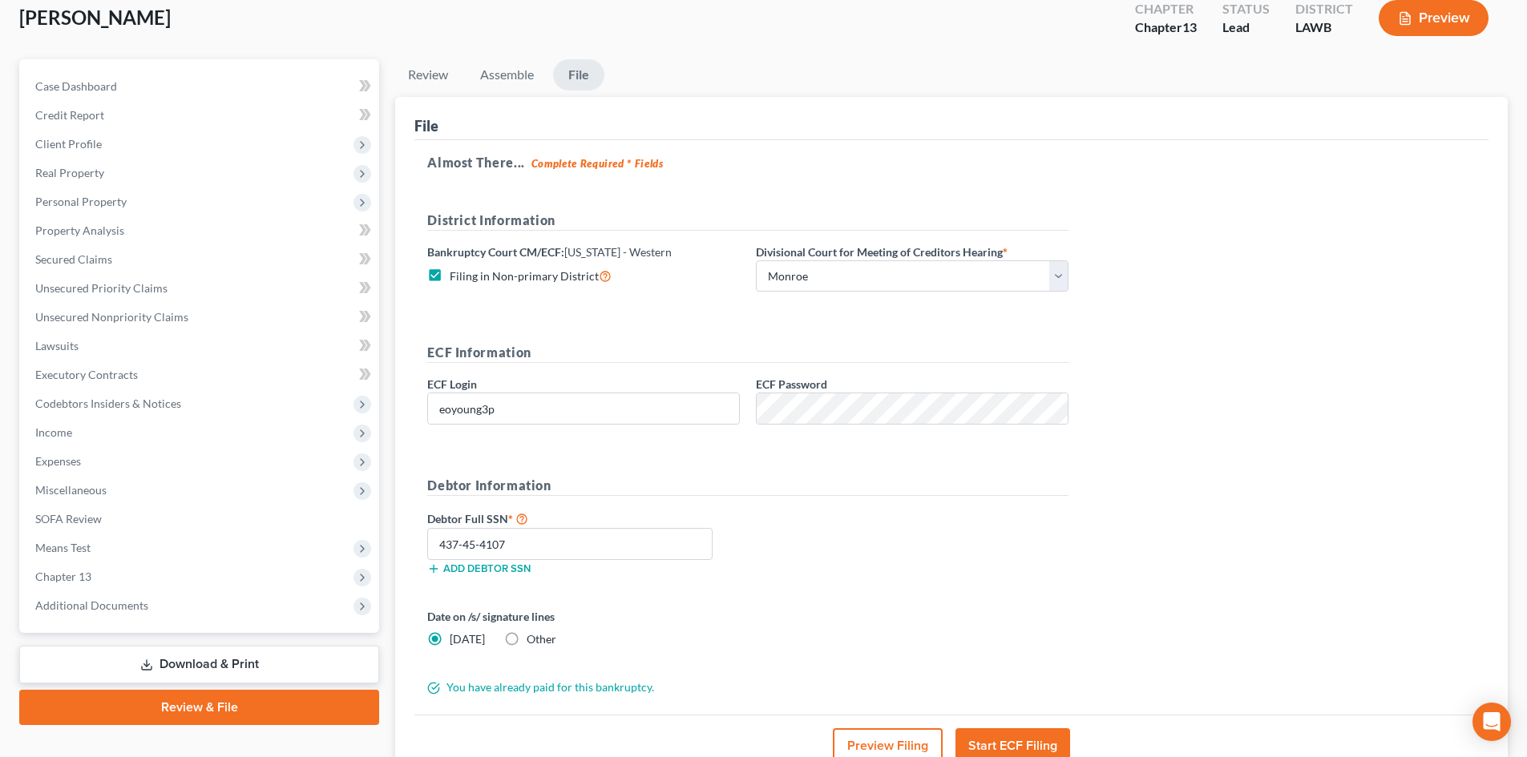  Describe the element at coordinates (200, 115) in the screenshot. I see `a: Credit Report` at that location.